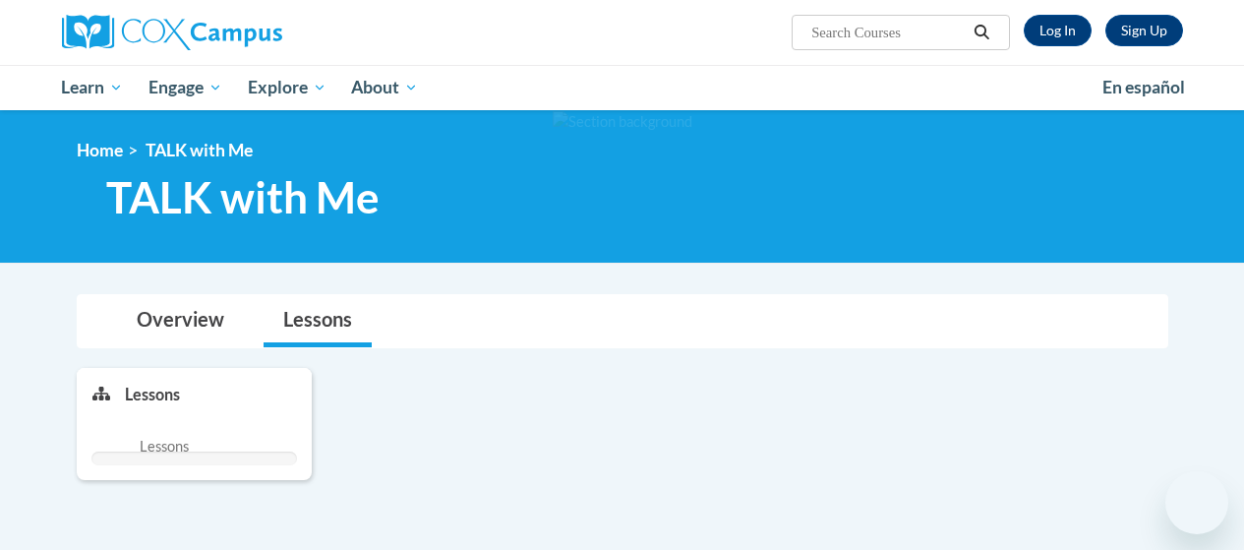  I want to click on a: Register, so click(1144, 30).